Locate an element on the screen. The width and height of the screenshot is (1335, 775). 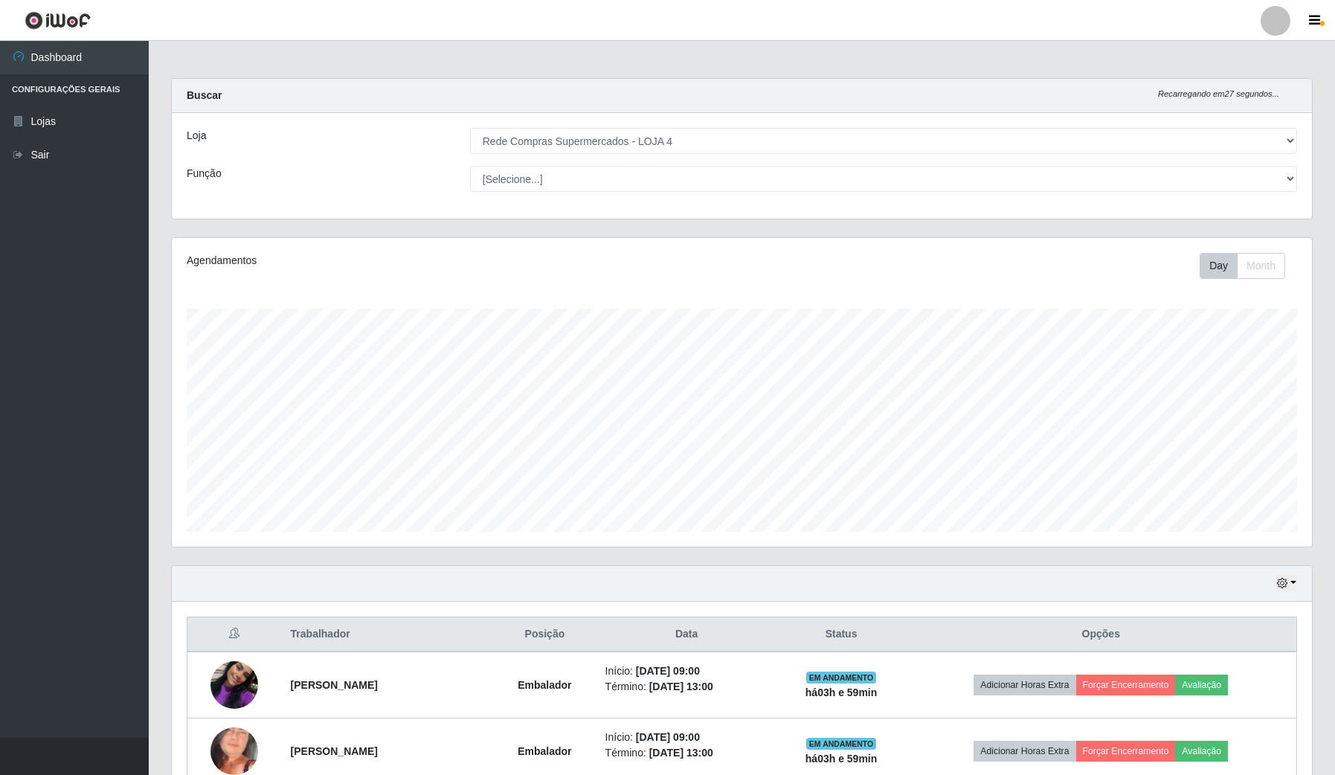
div: Toolbar with button groups is located at coordinates (1248, 266).